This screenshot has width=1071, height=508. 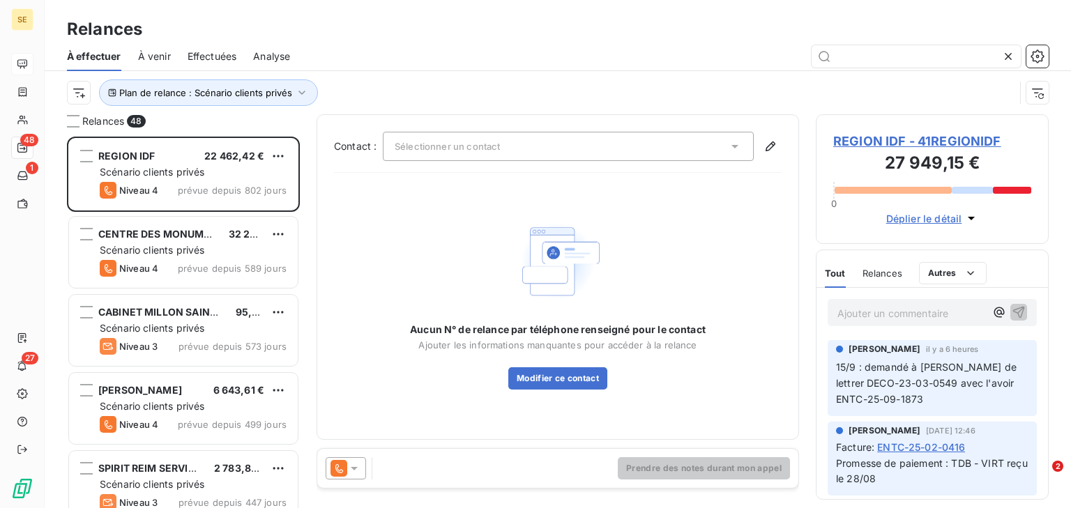 What do you see at coordinates (208, 93) in the screenshot?
I see `button: Plan de relance : Scénario clients privés` at bounding box center [208, 93].